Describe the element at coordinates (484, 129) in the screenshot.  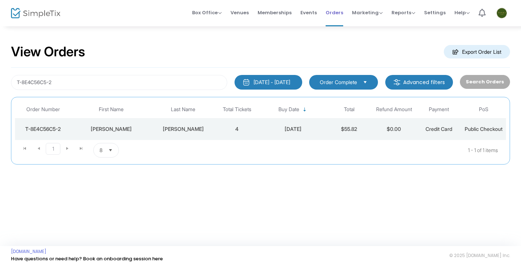
I see `span: Public Checkout` at that location.